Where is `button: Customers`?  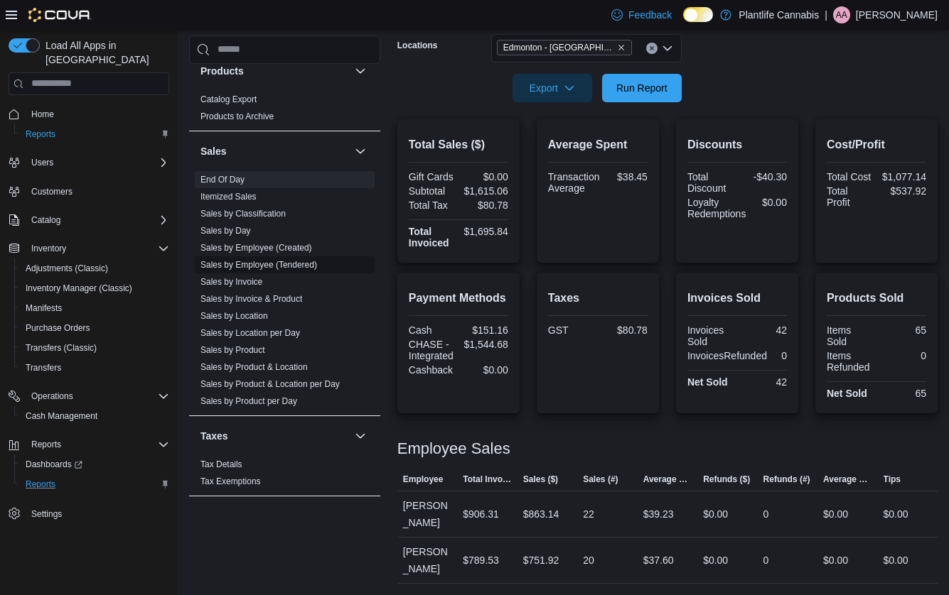
button: Customers is located at coordinates (89, 191).